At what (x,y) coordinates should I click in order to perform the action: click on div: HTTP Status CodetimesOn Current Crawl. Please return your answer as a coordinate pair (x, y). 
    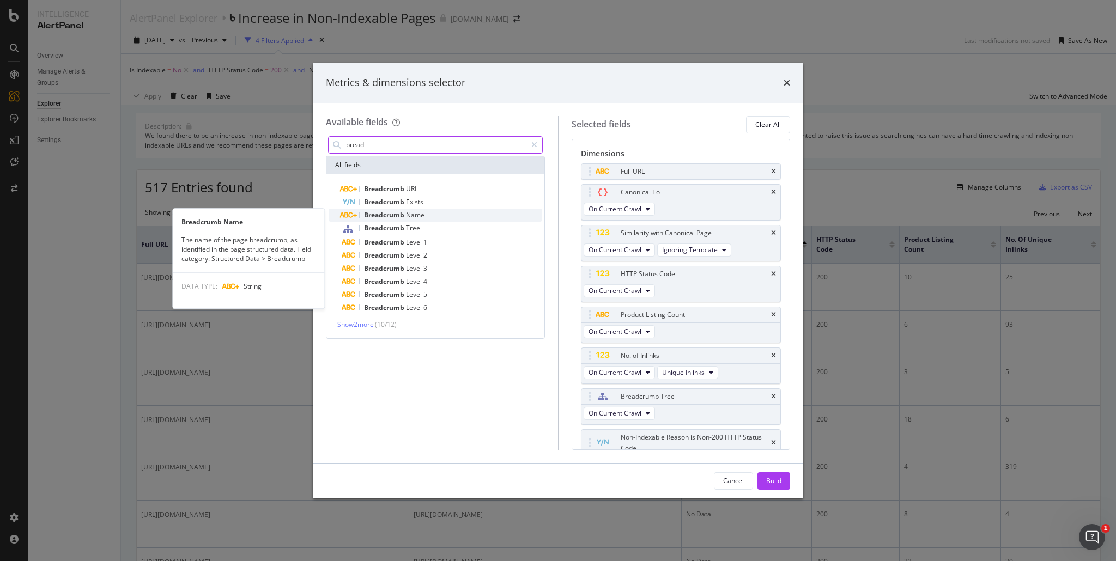
    Looking at the image, I should click on (681, 284).